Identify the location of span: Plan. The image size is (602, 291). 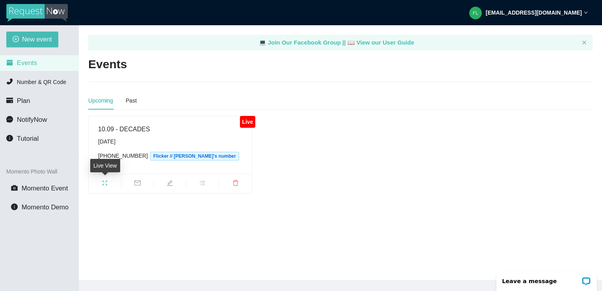
(24, 100).